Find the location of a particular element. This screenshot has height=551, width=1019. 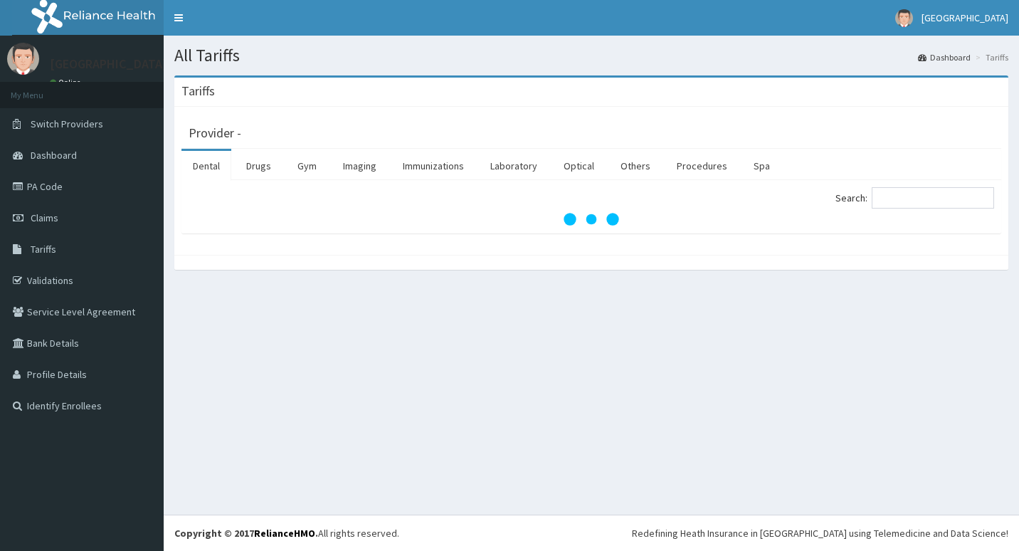

span: Dashboard is located at coordinates (53, 155).